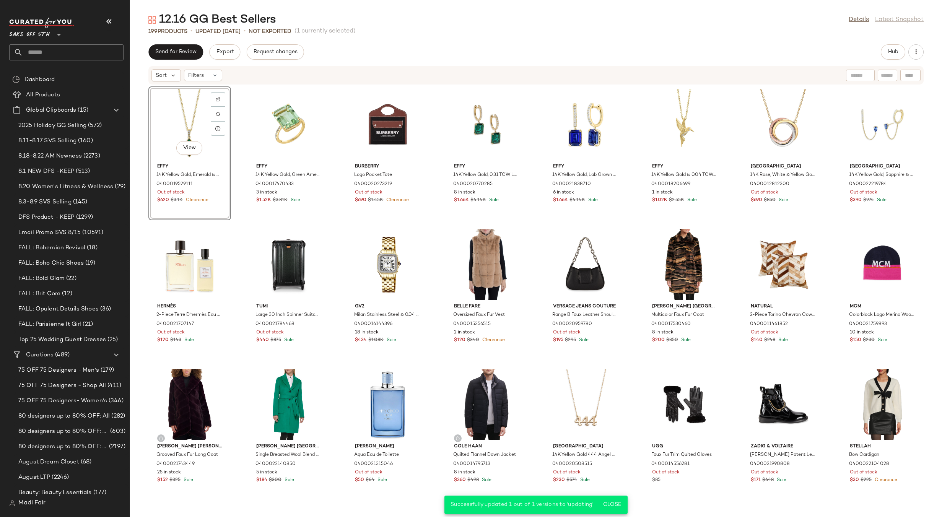  Describe the element at coordinates (29, 33) in the screenshot. I see `span: Saks OFF 5TH` at that location.